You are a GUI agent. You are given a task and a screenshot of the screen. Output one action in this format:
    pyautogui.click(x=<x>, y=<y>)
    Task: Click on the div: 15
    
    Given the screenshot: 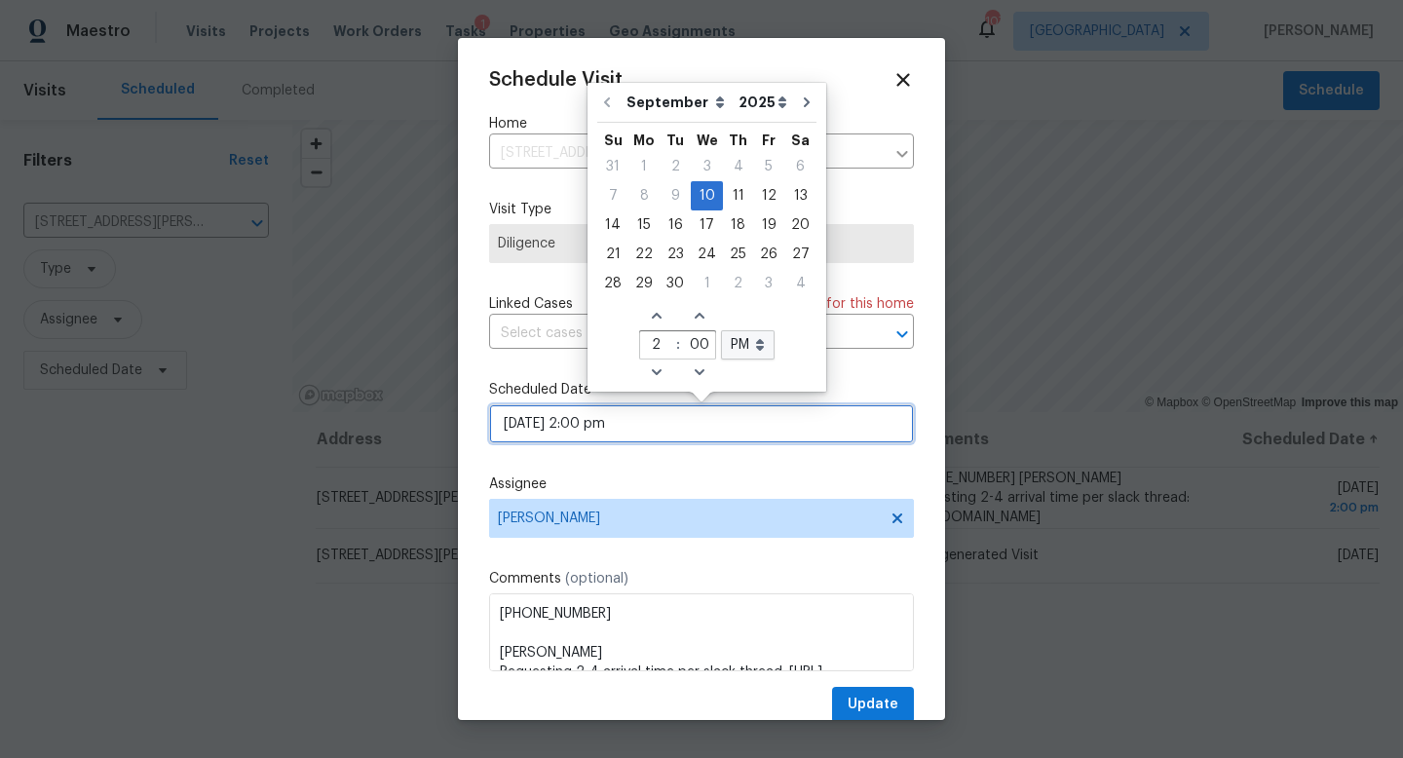 What is the action you would take?
    pyautogui.click(x=644, y=225)
    